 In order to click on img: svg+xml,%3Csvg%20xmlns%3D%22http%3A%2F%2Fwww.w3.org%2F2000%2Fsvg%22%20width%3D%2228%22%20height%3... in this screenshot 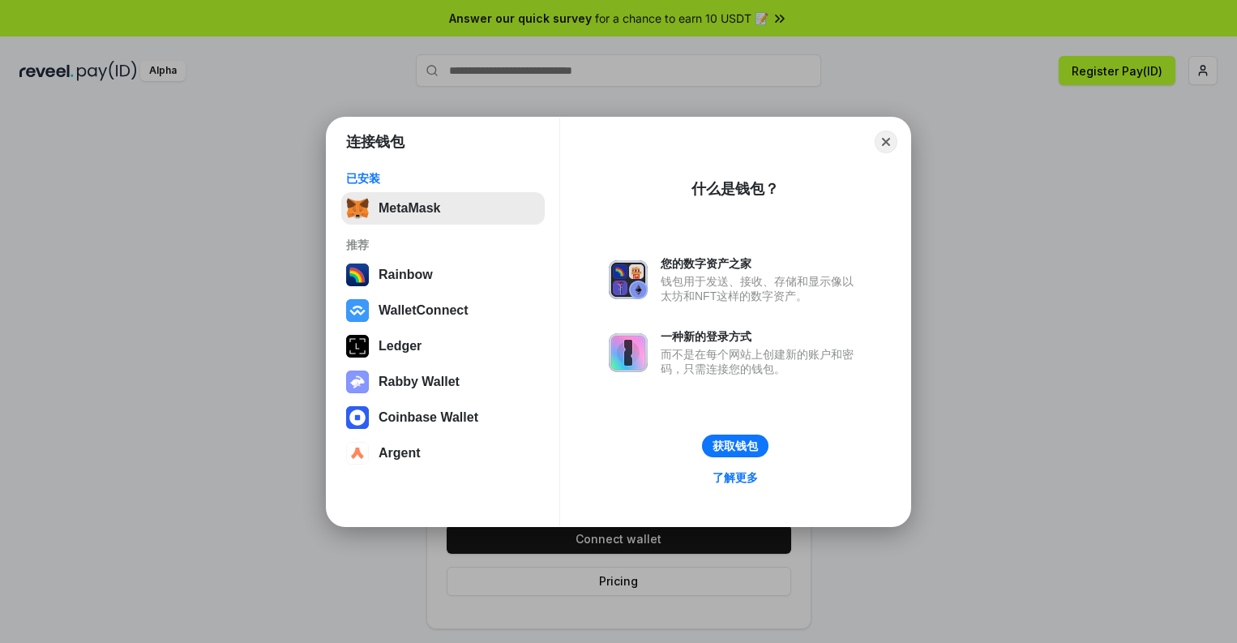, I will do `click(357, 346)`.